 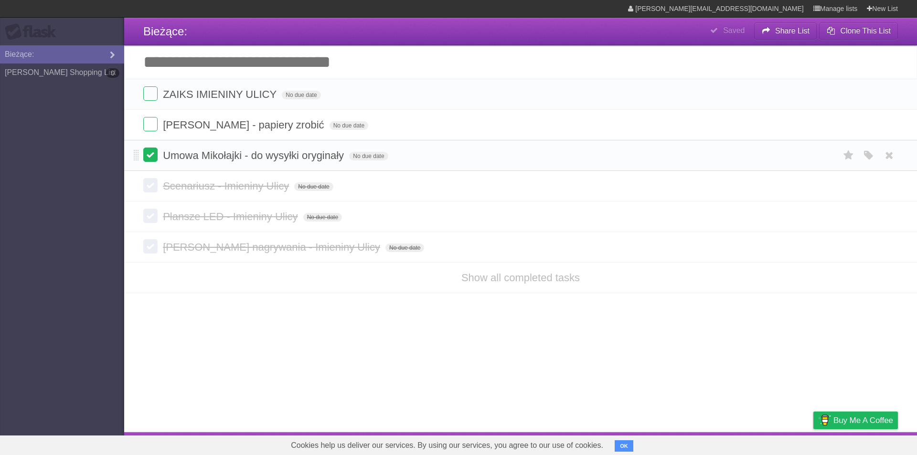 I want to click on div: Flask, so click(x=33, y=32).